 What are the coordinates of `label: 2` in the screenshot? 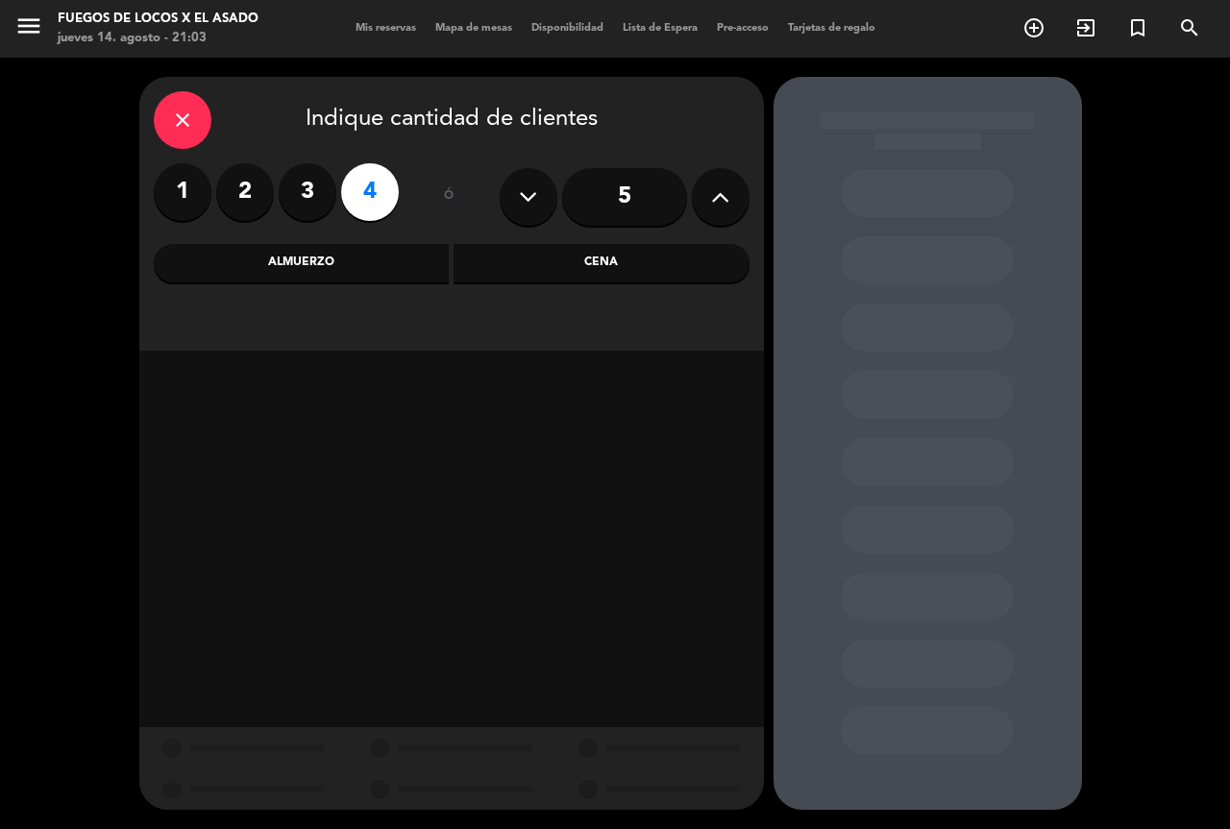 It's located at (245, 192).